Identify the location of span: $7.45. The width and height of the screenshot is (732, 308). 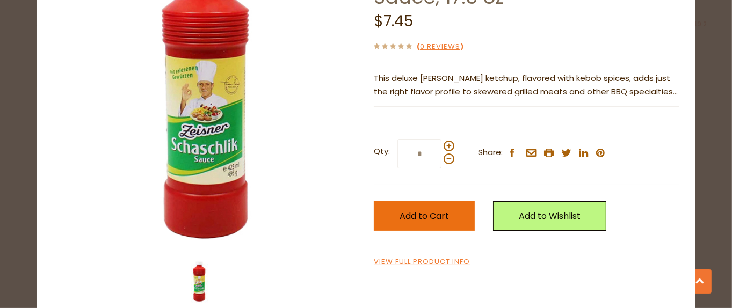
(393, 21).